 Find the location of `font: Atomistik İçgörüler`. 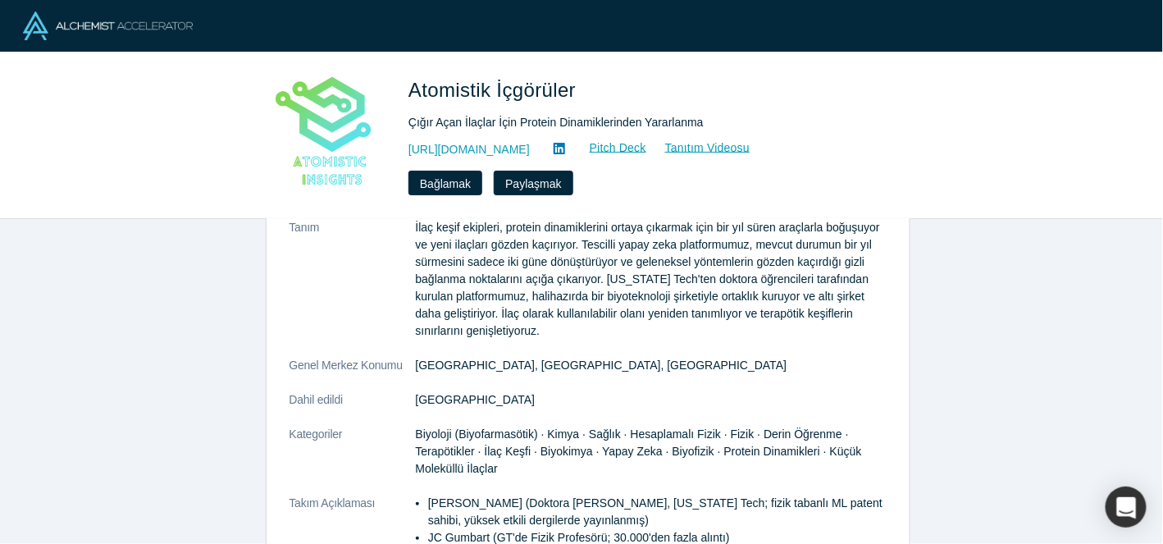

font: Atomistik İçgörüler is located at coordinates (492, 89).